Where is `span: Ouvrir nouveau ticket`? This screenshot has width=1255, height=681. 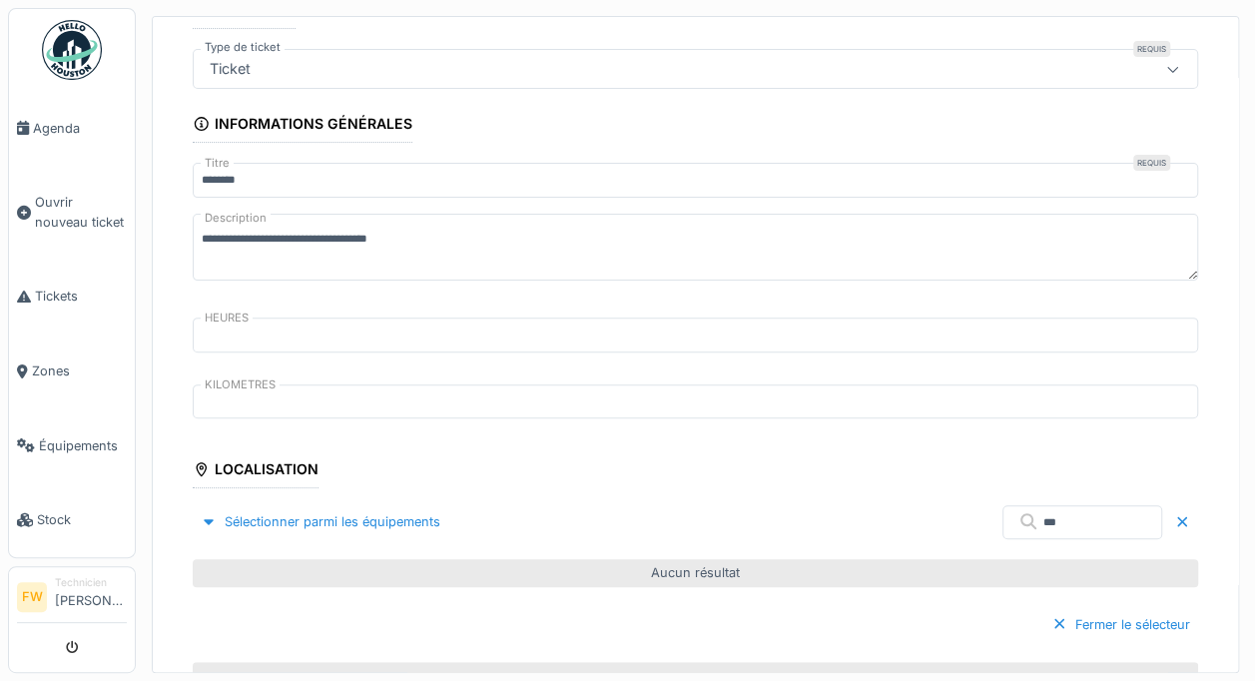
span: Ouvrir nouveau ticket is located at coordinates (81, 212).